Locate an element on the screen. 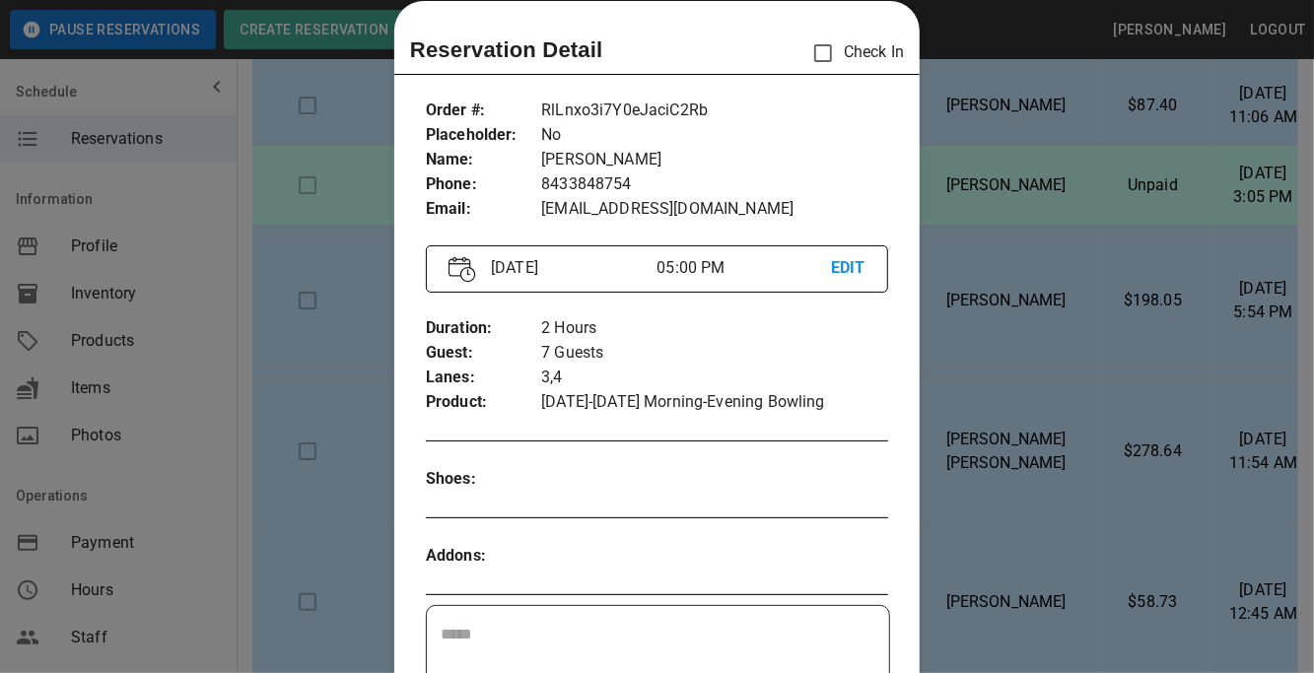 The width and height of the screenshot is (1314, 673). p: Guest : is located at coordinates (483, 353).